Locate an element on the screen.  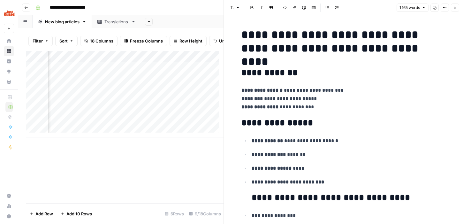
span: Undo is located at coordinates (225, 41).